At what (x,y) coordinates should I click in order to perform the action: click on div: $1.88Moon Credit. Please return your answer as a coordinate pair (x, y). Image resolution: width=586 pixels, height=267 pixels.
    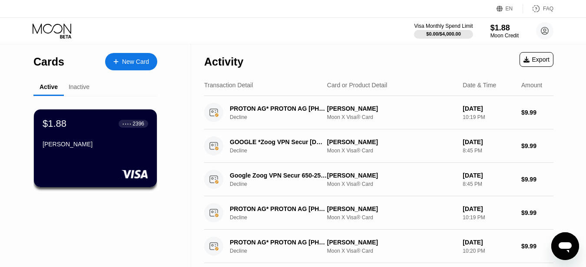
    Looking at the image, I should click on (504, 31).